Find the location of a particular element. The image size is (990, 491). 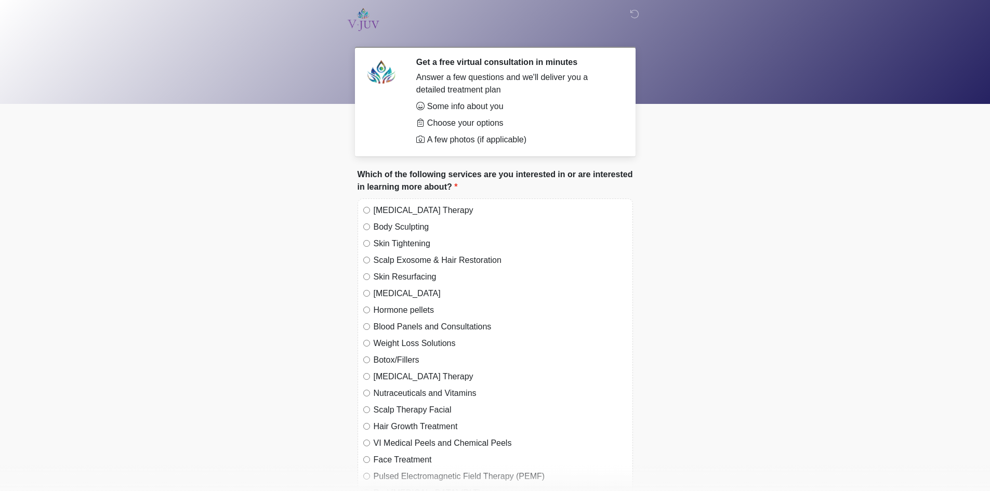

input: Weight Loss Solutions is located at coordinates (366, 343).